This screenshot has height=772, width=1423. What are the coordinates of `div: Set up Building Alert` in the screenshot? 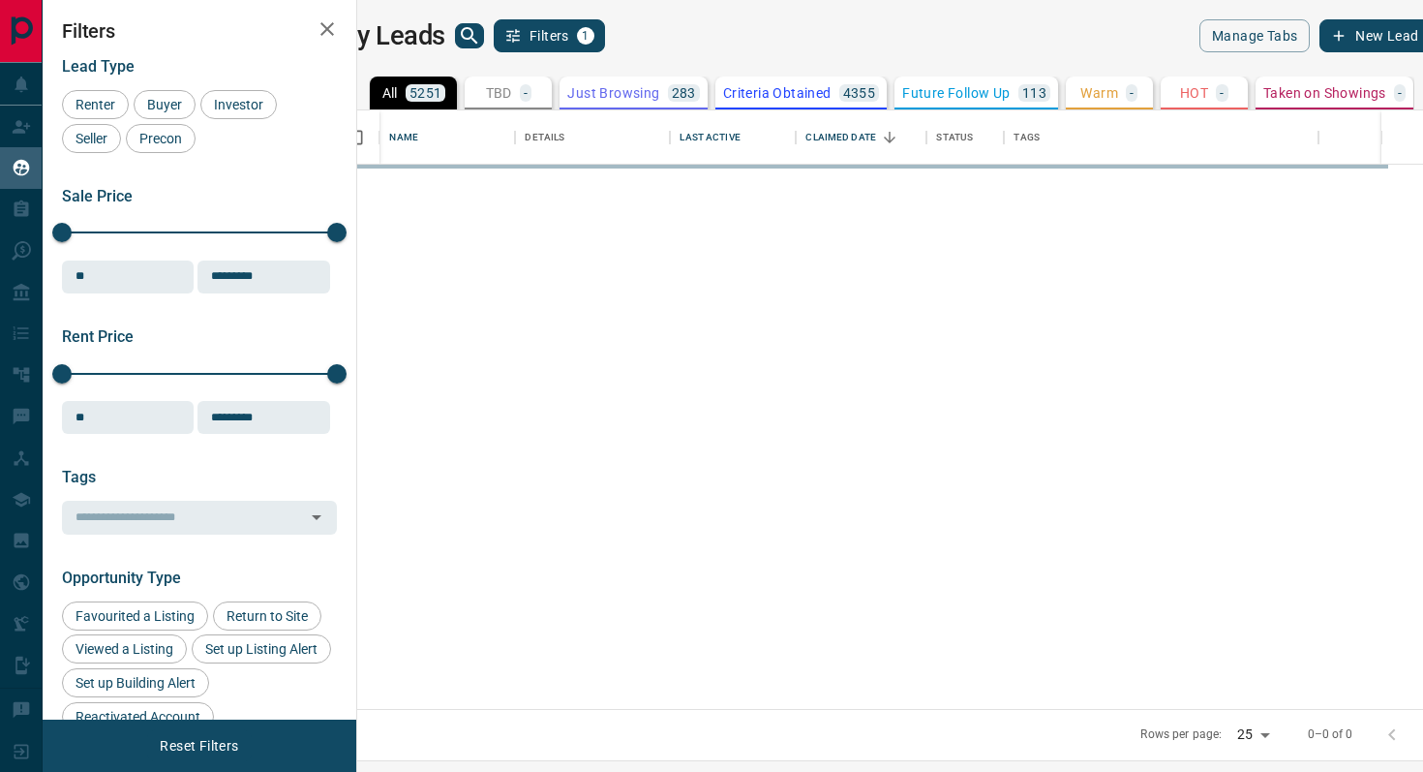 It's located at (136, 683).